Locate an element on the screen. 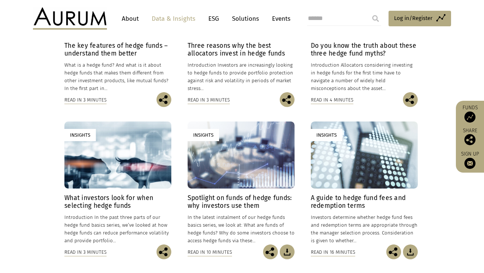 Image resolution: width=484 pixels, height=273 pixels. a: Insights Spotlight on funds of hedge funds: why investors use them In the latest instalment of ou... is located at coordinates (241, 183).